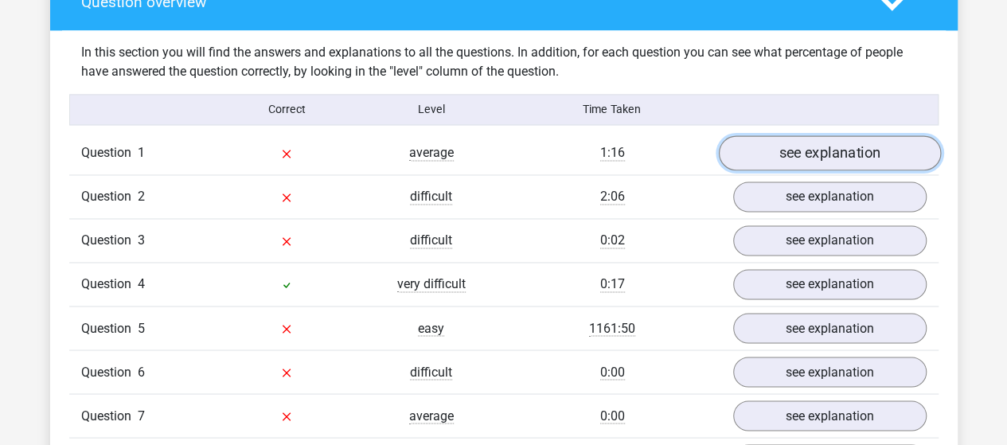 The width and height of the screenshot is (1007, 445). I want to click on span: 1:16, so click(612, 153).